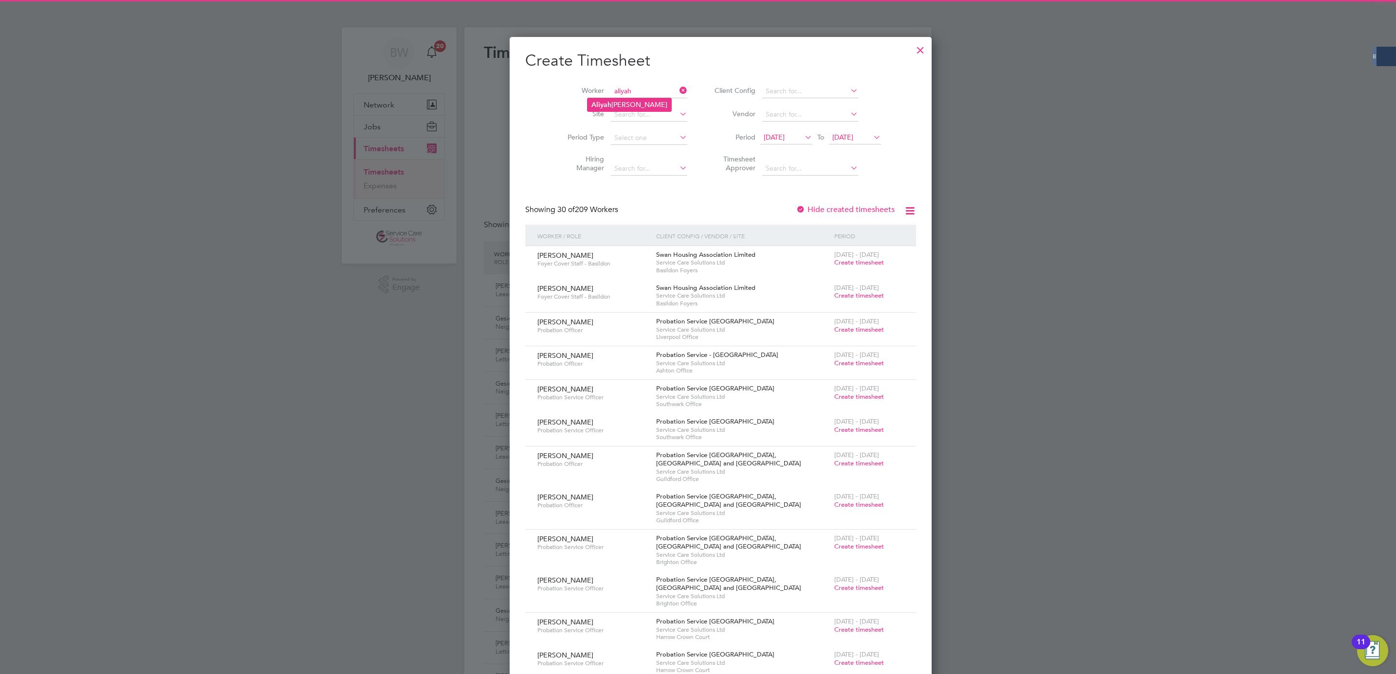 Image resolution: width=1396 pixels, height=674 pixels. What do you see at coordinates (1372, 651) in the screenshot?
I see `button: Open Resource Center, 11 new notifications` at bounding box center [1372, 651].